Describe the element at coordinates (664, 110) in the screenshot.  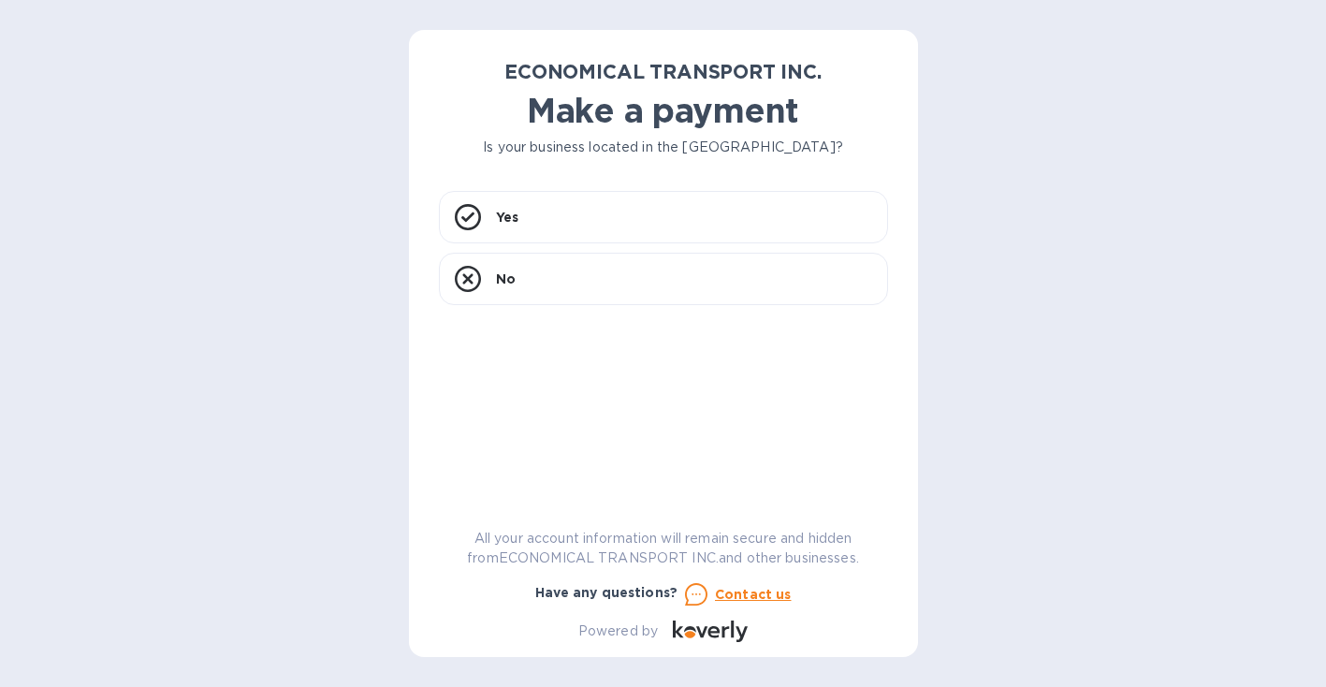
I see `h1: Make a payment` at that location.